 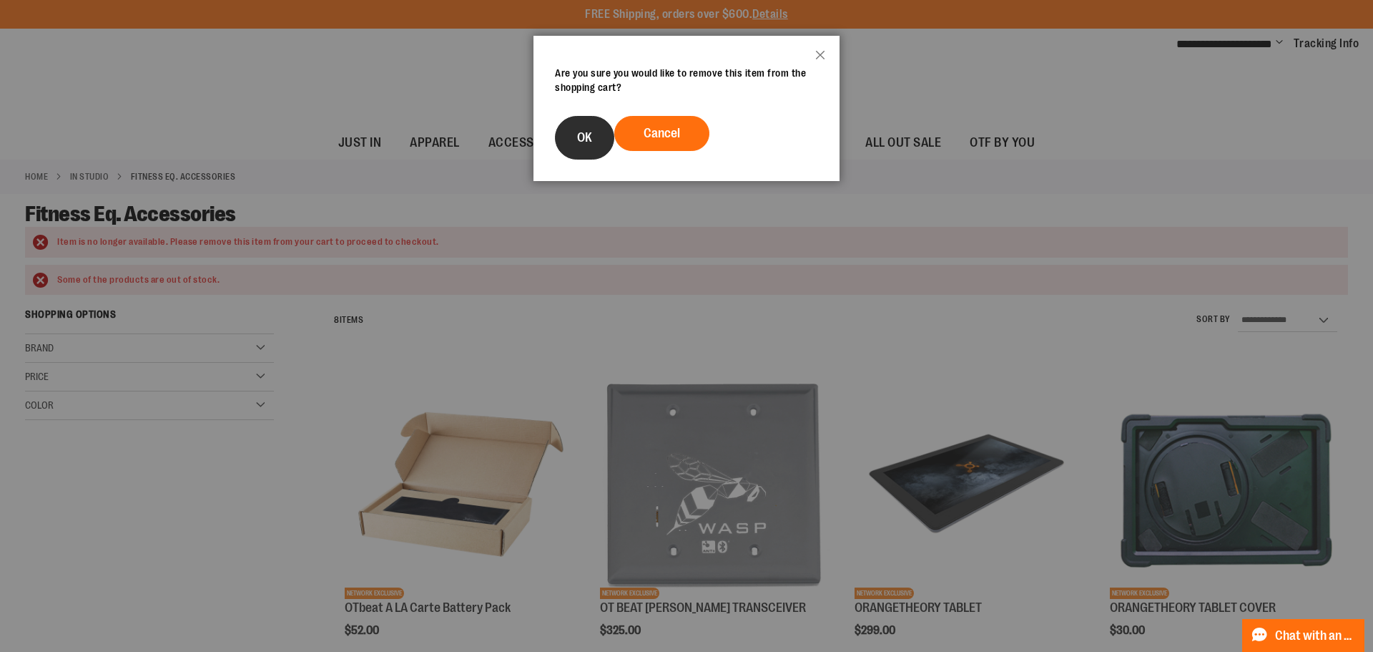 I want to click on span: Cancel, so click(x=662, y=133).